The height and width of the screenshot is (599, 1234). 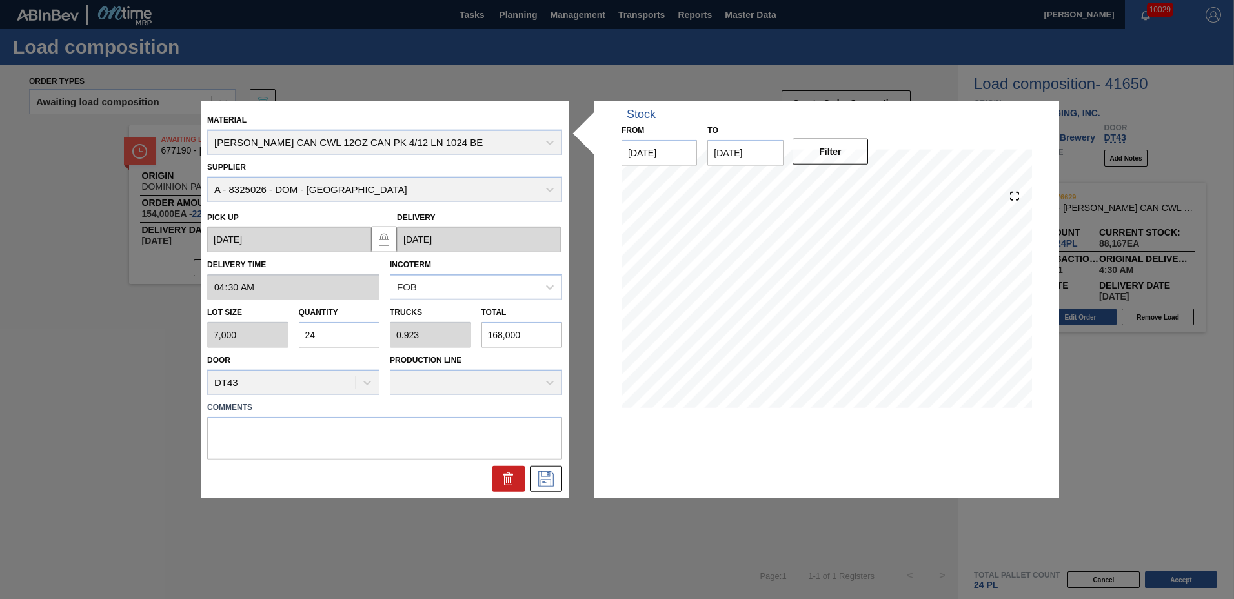 What do you see at coordinates (384, 239) in the screenshot?
I see `button: locked` at bounding box center [384, 239].